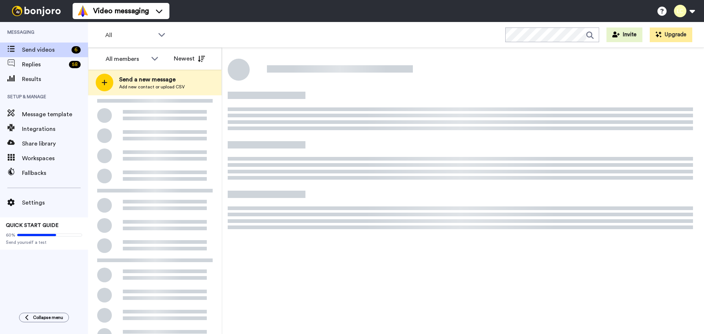 This screenshot has height=334, width=704. What do you see at coordinates (189, 59) in the screenshot?
I see `button: Newest` at bounding box center [189, 59].